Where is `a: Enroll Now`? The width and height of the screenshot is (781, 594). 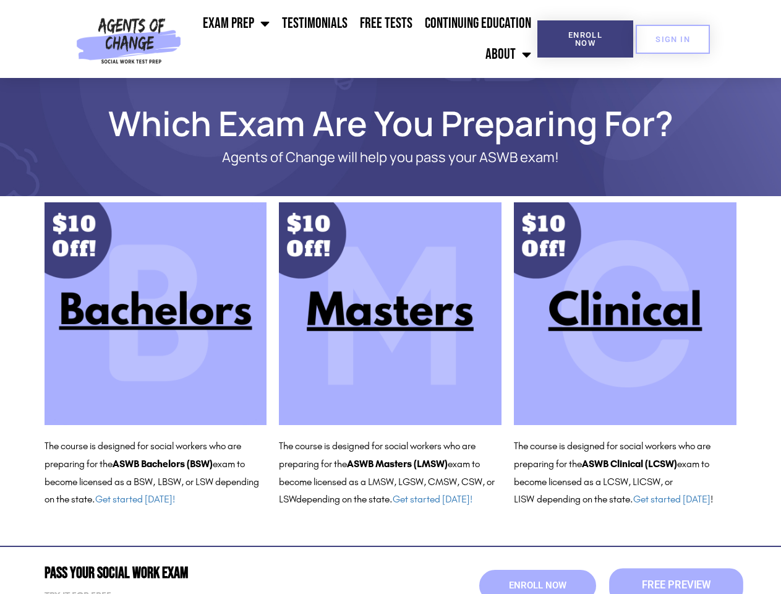
a: Enroll Now is located at coordinates (585, 39).